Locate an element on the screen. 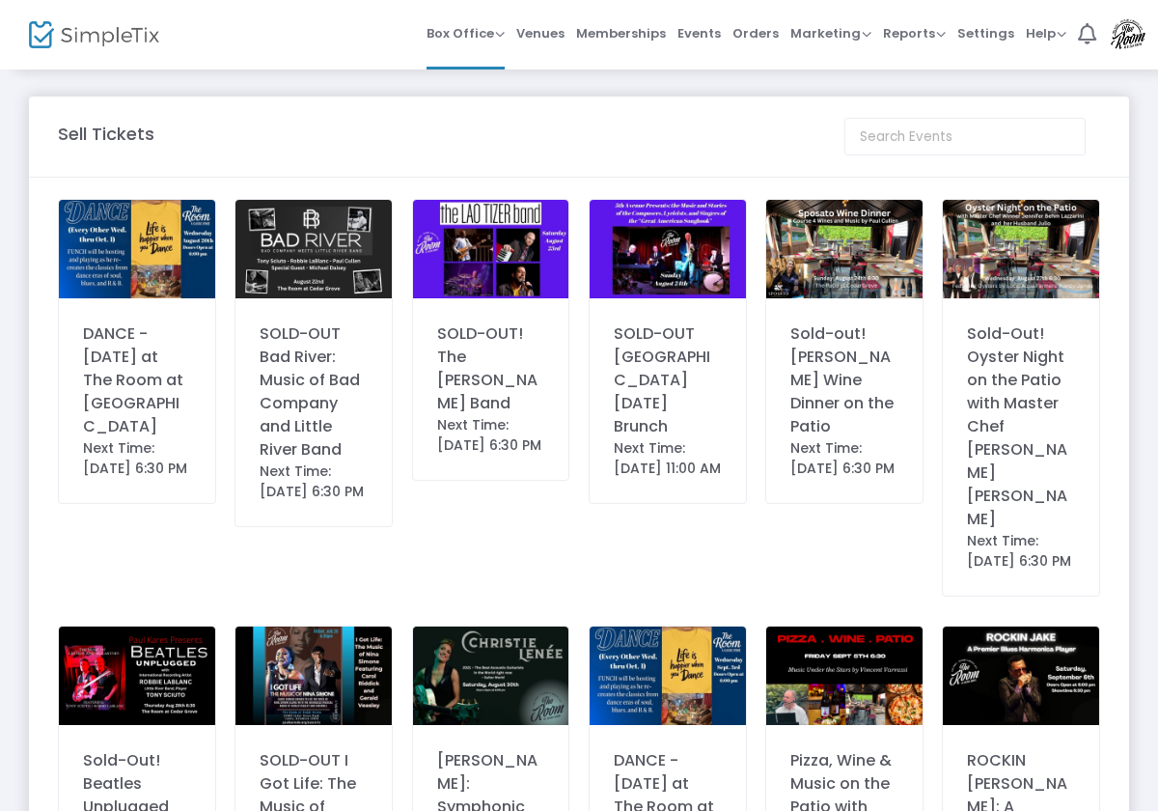 This screenshot has width=1158, height=811. span: Venues is located at coordinates (540, 33).